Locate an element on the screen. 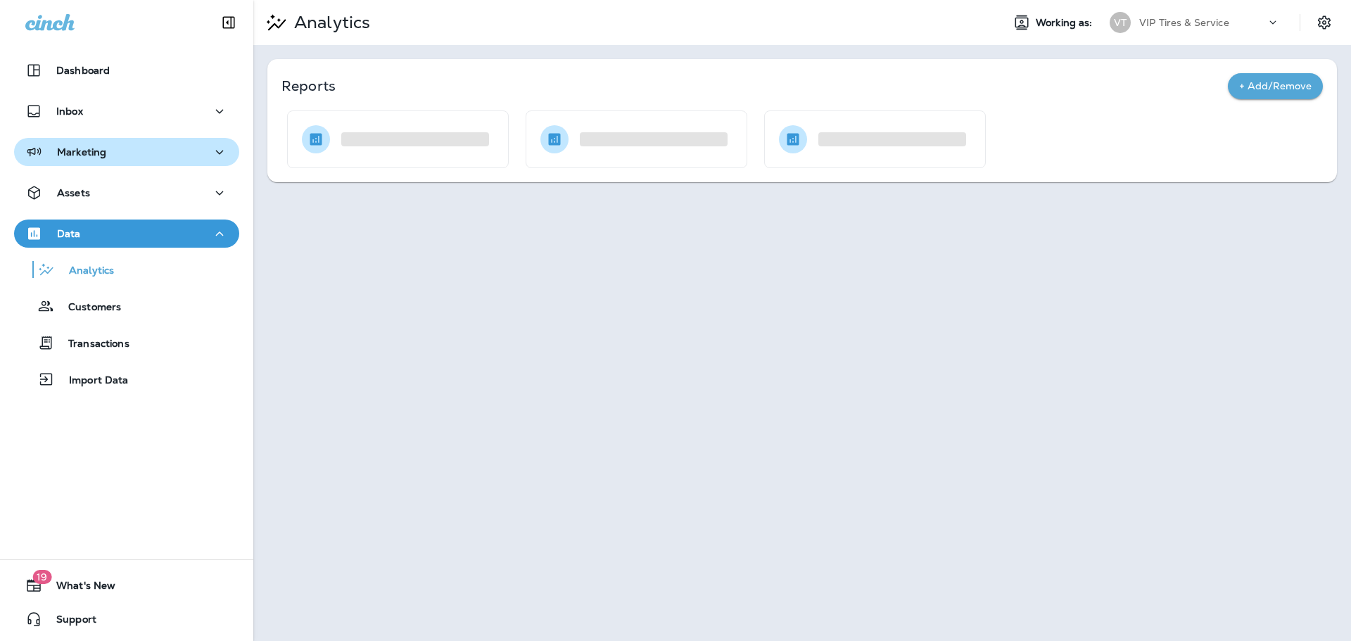 The image size is (1351, 641). button: Assets is located at coordinates (127, 193).